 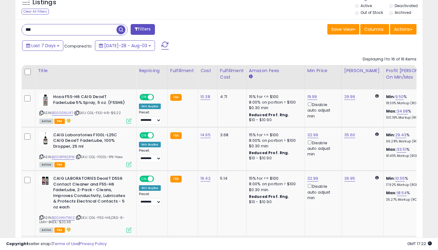 I want to click on p: 18.30% Markup (ROI), so click(x=412, y=103).